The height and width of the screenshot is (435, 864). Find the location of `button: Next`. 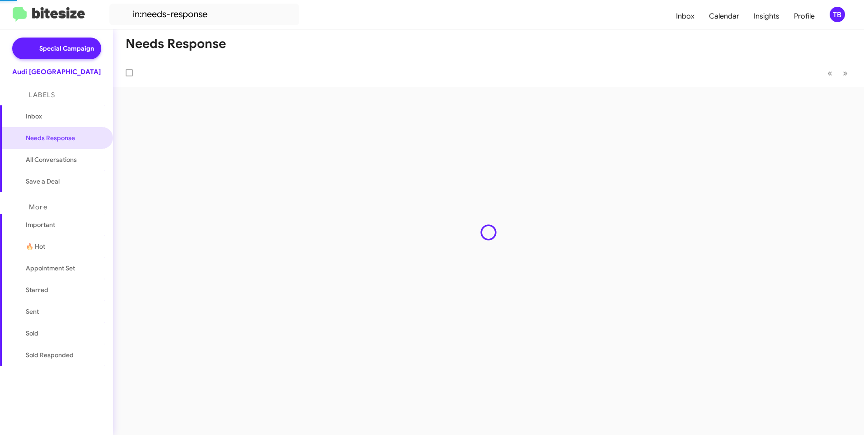

button: Next is located at coordinates (845, 73).